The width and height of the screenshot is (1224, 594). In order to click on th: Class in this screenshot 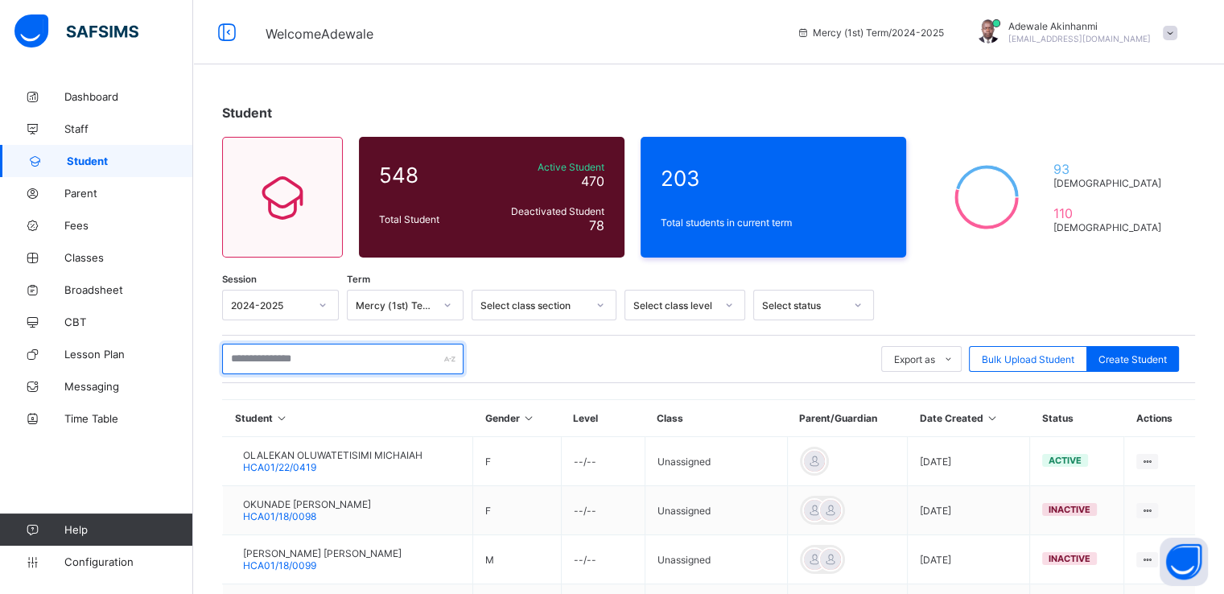, I will do `click(715, 418)`.